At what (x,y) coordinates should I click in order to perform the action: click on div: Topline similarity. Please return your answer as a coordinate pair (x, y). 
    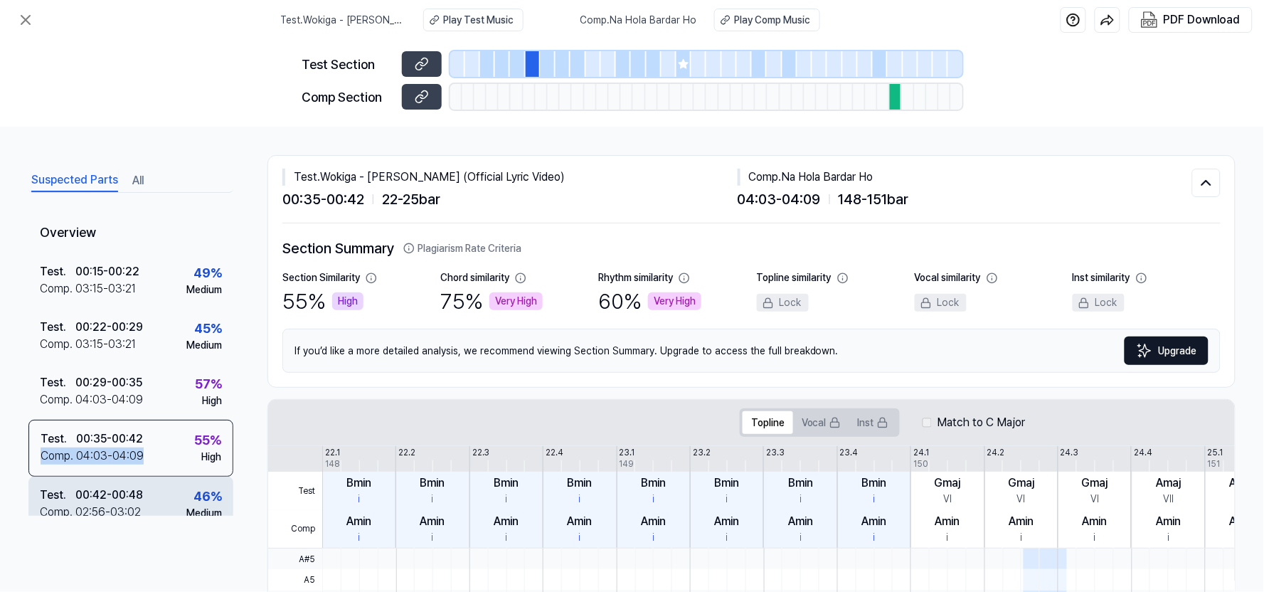
    Looking at the image, I should click on (794, 277).